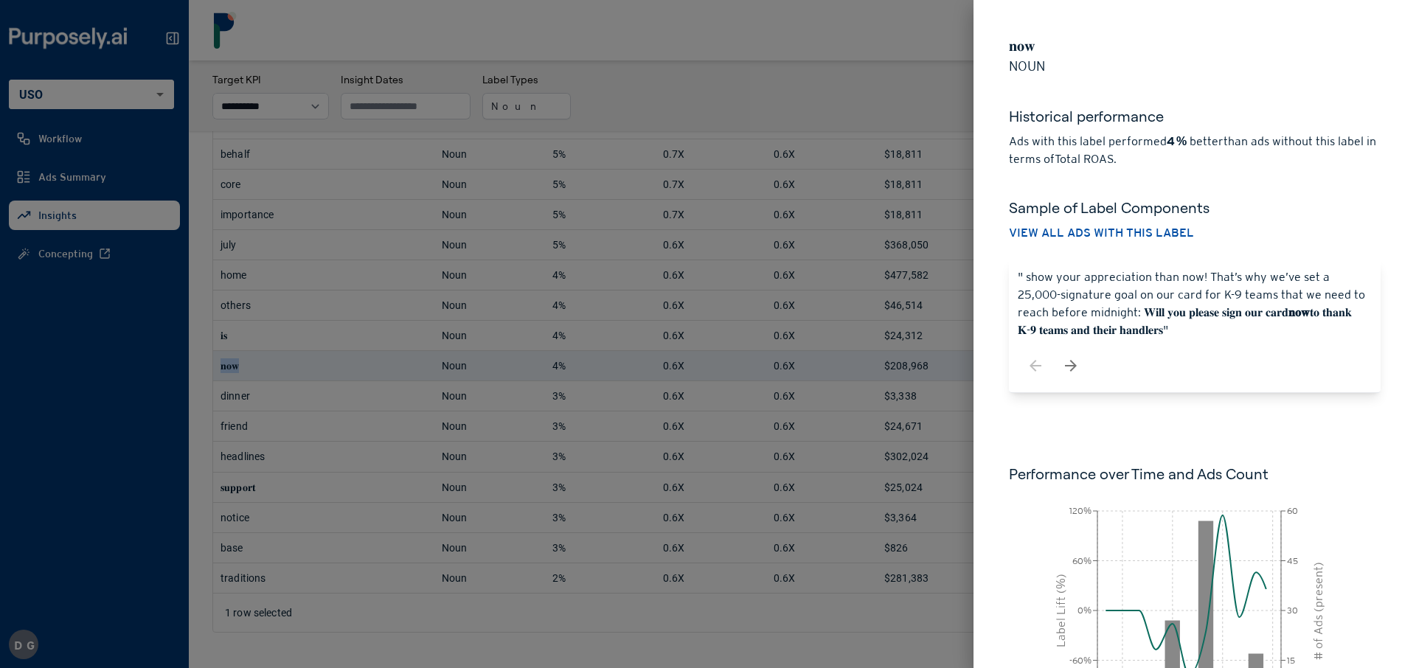 This screenshot has width=1416, height=668. I want to click on tspan: Label Lift (%), so click(1061, 610).